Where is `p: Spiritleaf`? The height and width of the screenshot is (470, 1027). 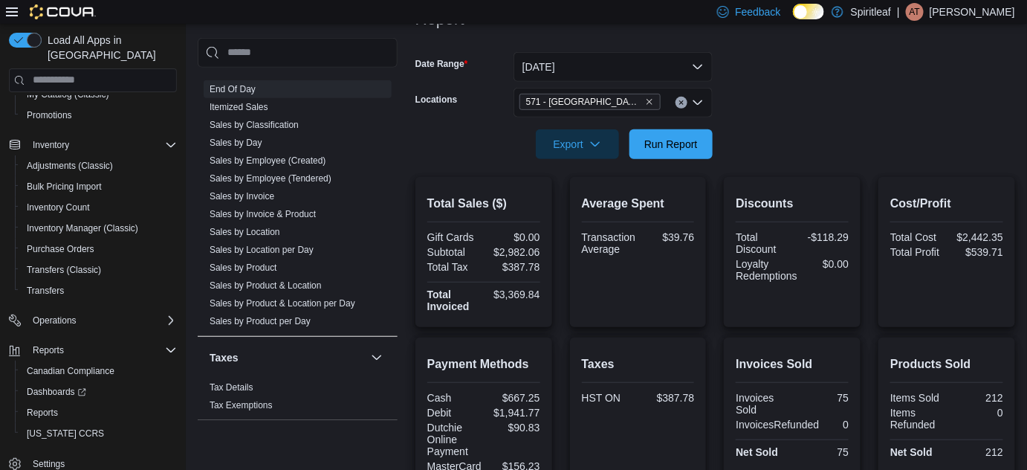 p: Spiritleaf is located at coordinates (871, 12).